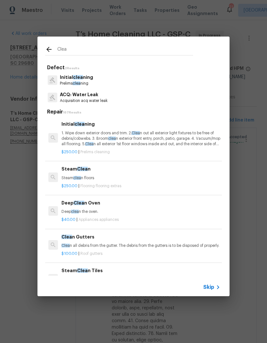 The height and width of the screenshot is (343, 267). Describe the element at coordinates (69, 219) in the screenshot. I see `span: $40.00` at that location.